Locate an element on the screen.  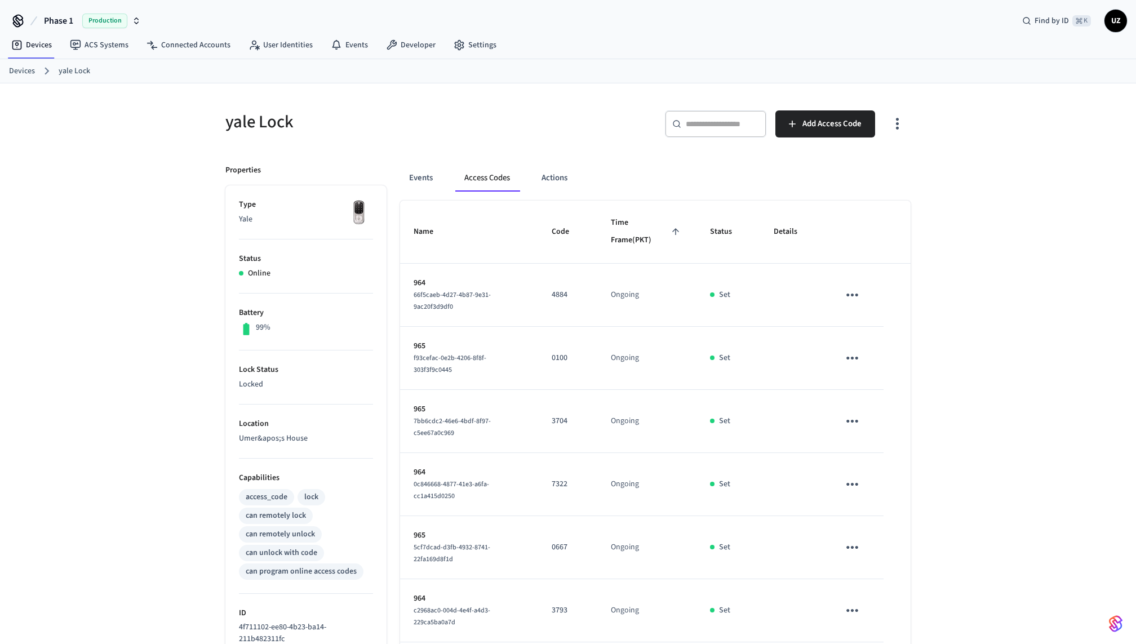
p: Yale is located at coordinates (306, 219).